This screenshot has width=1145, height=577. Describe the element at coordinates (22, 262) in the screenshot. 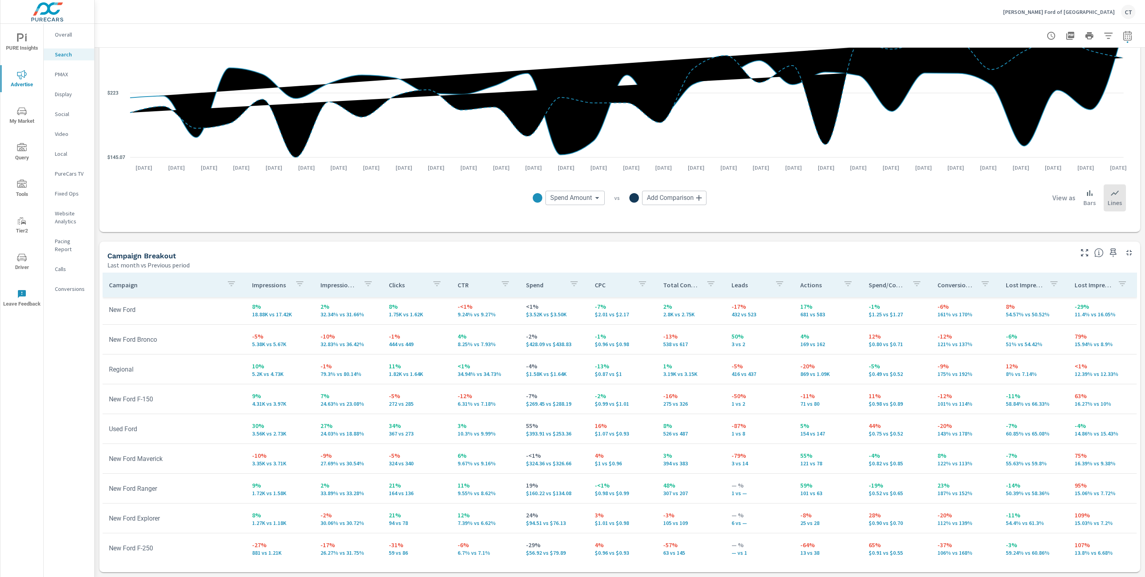

I see `span: Driver` at that location.